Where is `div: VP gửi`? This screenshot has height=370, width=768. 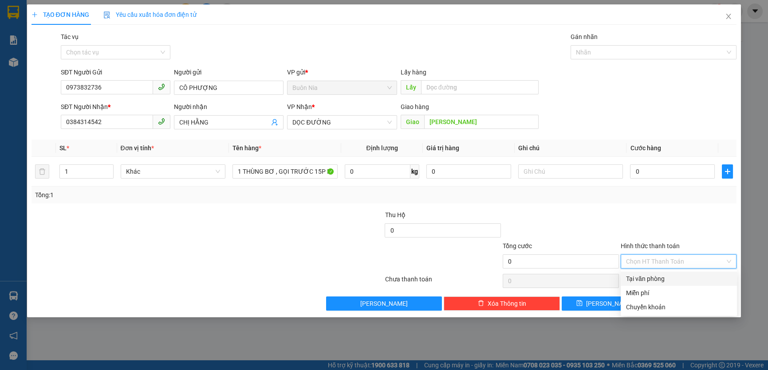 div: VP gửi is located at coordinates (341, 72).